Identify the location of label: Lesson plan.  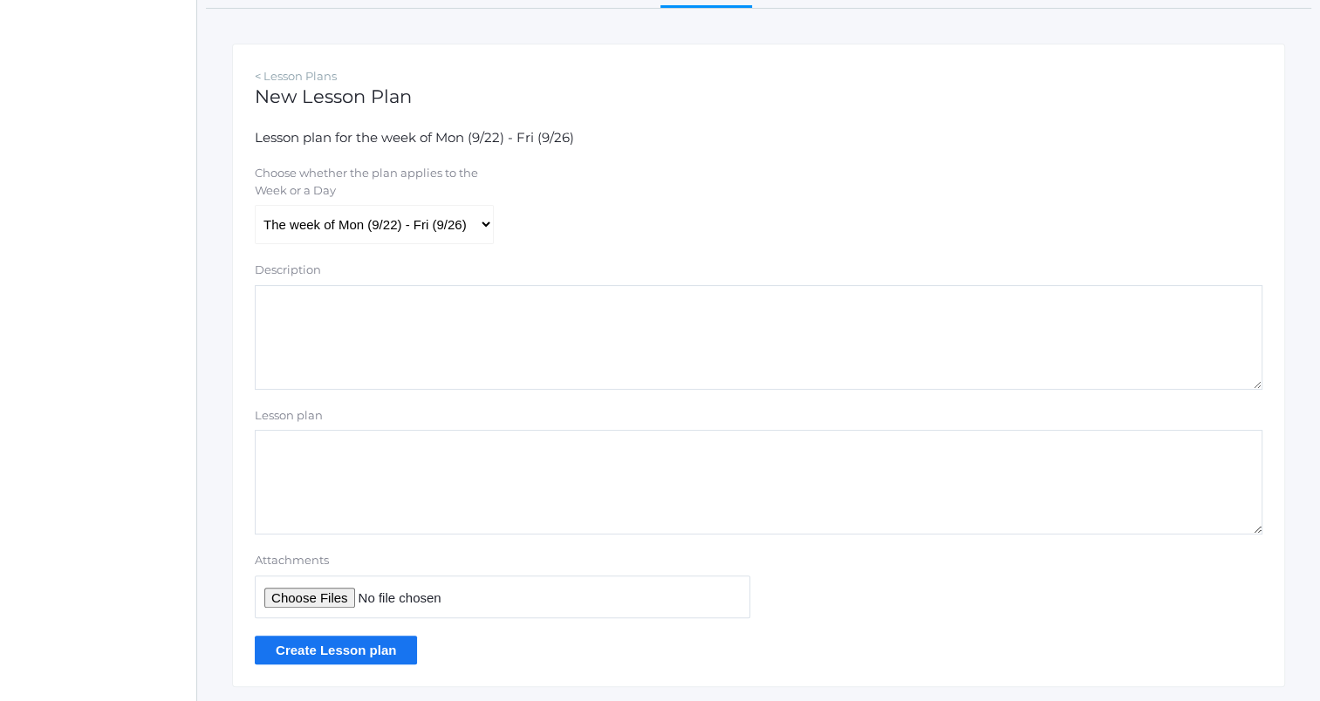
(289, 416).